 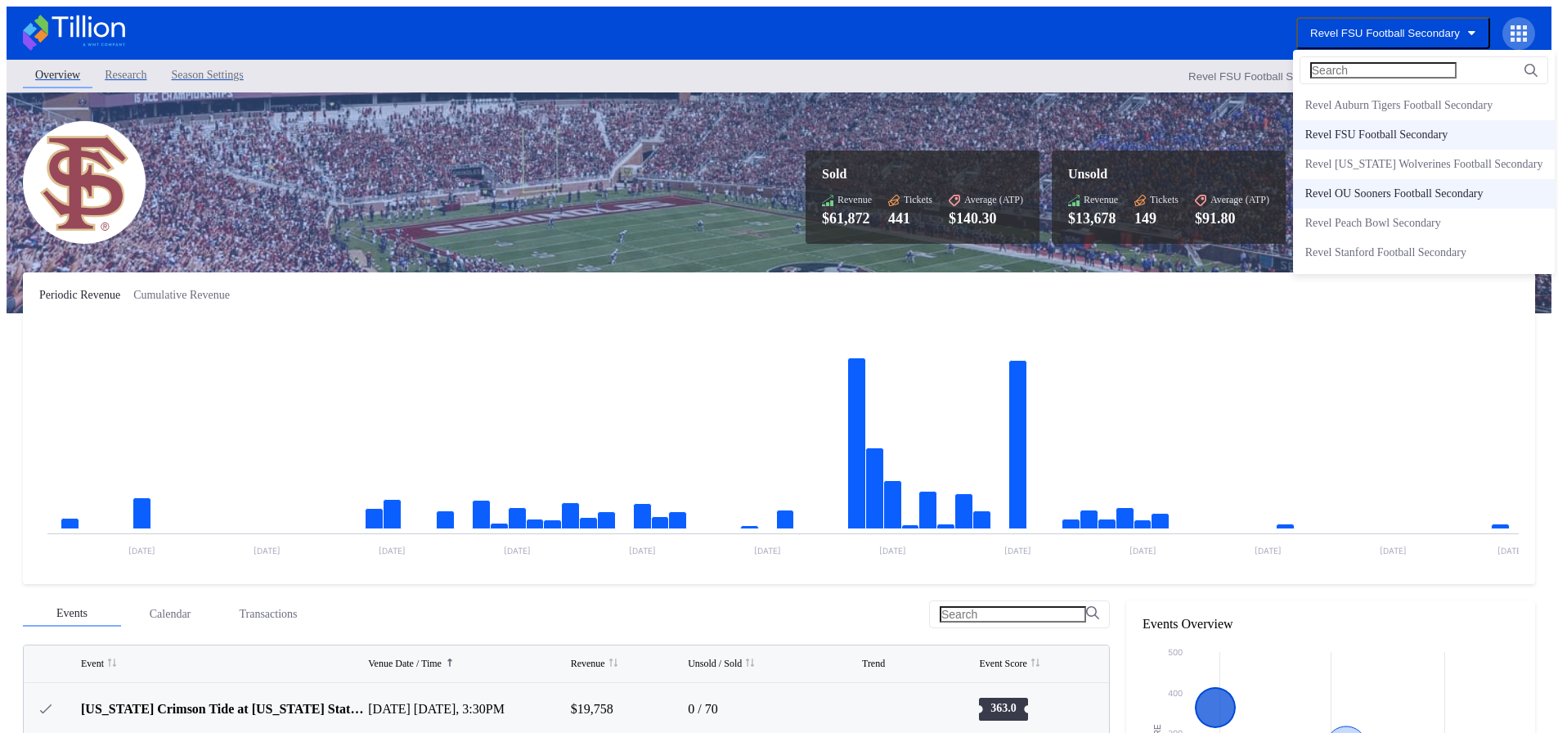 What do you see at coordinates (1373, 223) in the screenshot?
I see `div: Revel Peach Bowl Secondary` at bounding box center [1373, 223].